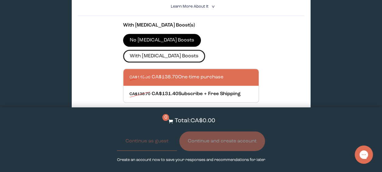 The width and height of the screenshot is (382, 172). Describe the element at coordinates (195, 120) in the screenshot. I see `p: Total: CA$0.00` at that location.